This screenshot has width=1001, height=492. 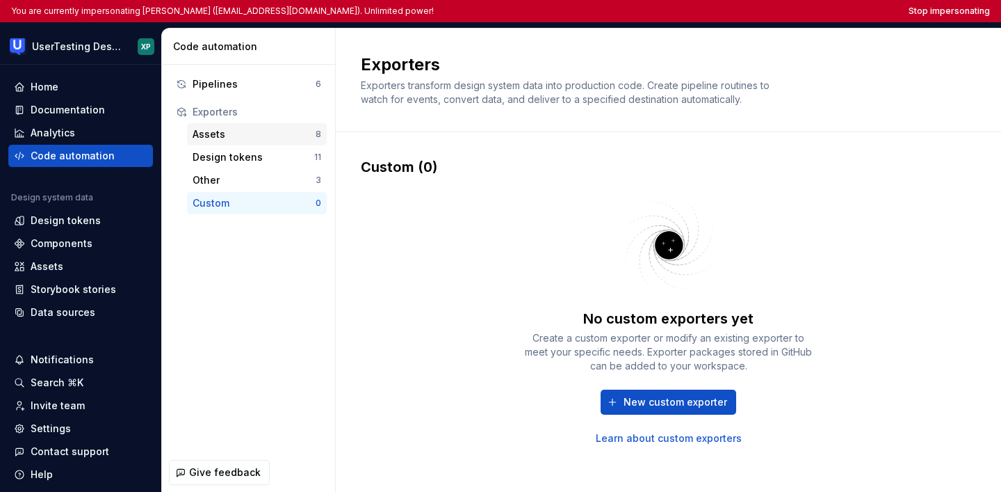 I want to click on a: Assets8, so click(x=257, y=134).